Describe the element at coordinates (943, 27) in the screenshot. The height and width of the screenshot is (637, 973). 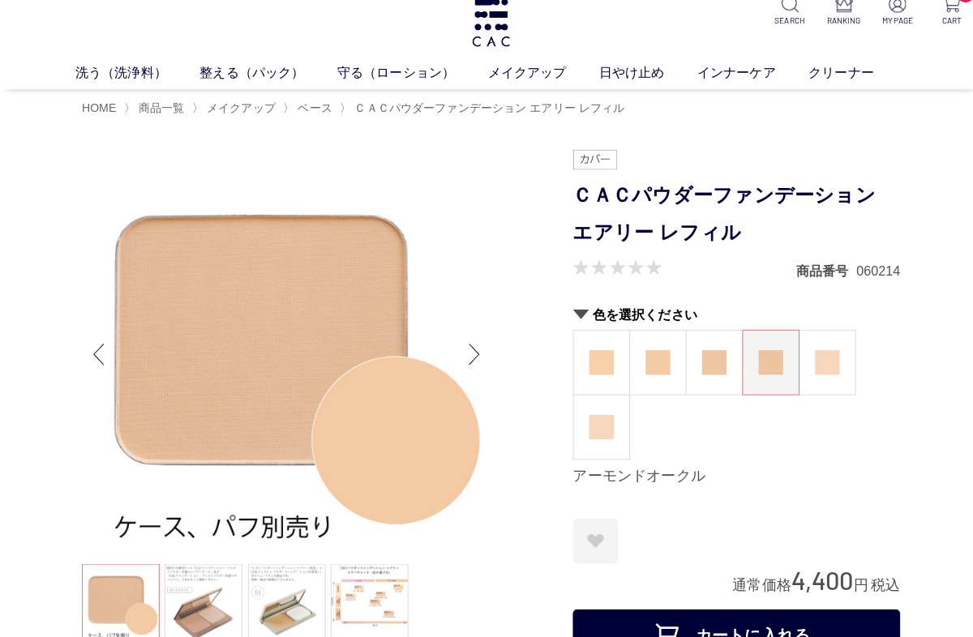
I see `p: CART` at that location.